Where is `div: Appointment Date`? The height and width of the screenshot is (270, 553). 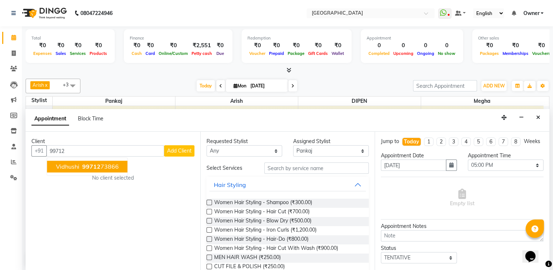
div: Appointment Date is located at coordinates (419, 155).